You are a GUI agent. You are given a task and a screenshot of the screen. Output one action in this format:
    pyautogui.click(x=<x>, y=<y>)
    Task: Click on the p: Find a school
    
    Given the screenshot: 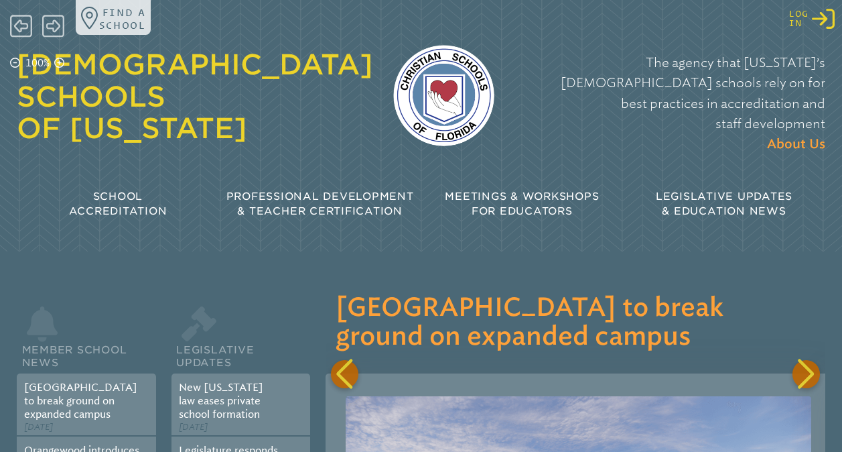 What is the action you would take?
    pyautogui.click(x=122, y=19)
    